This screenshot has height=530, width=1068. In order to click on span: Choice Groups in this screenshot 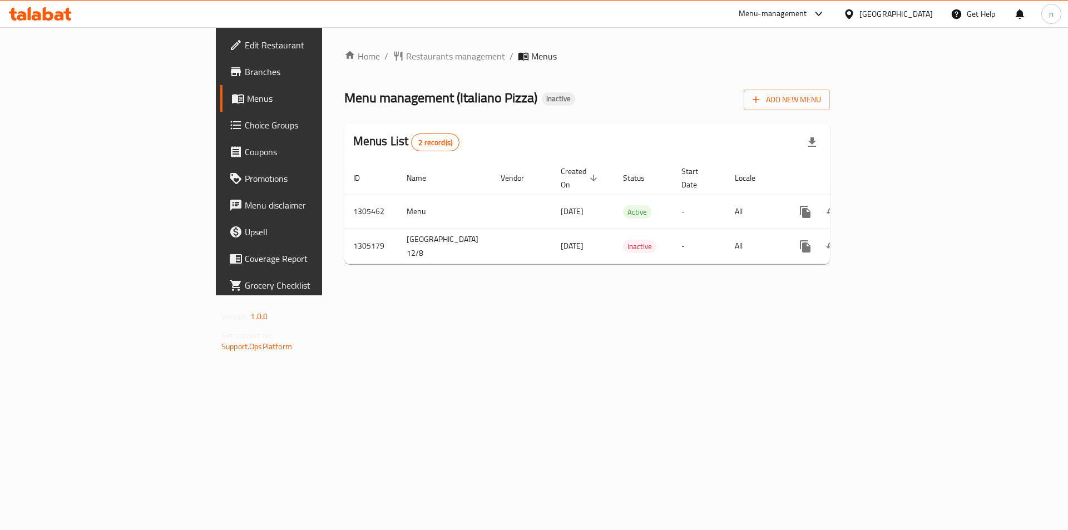, I will do `click(315, 125)`.